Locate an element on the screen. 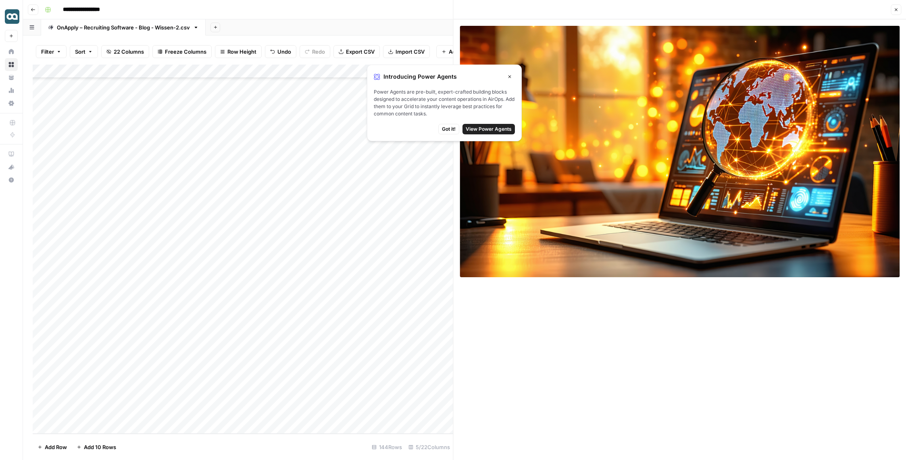 This screenshot has width=906, height=460. a: Browse is located at coordinates (11, 65).